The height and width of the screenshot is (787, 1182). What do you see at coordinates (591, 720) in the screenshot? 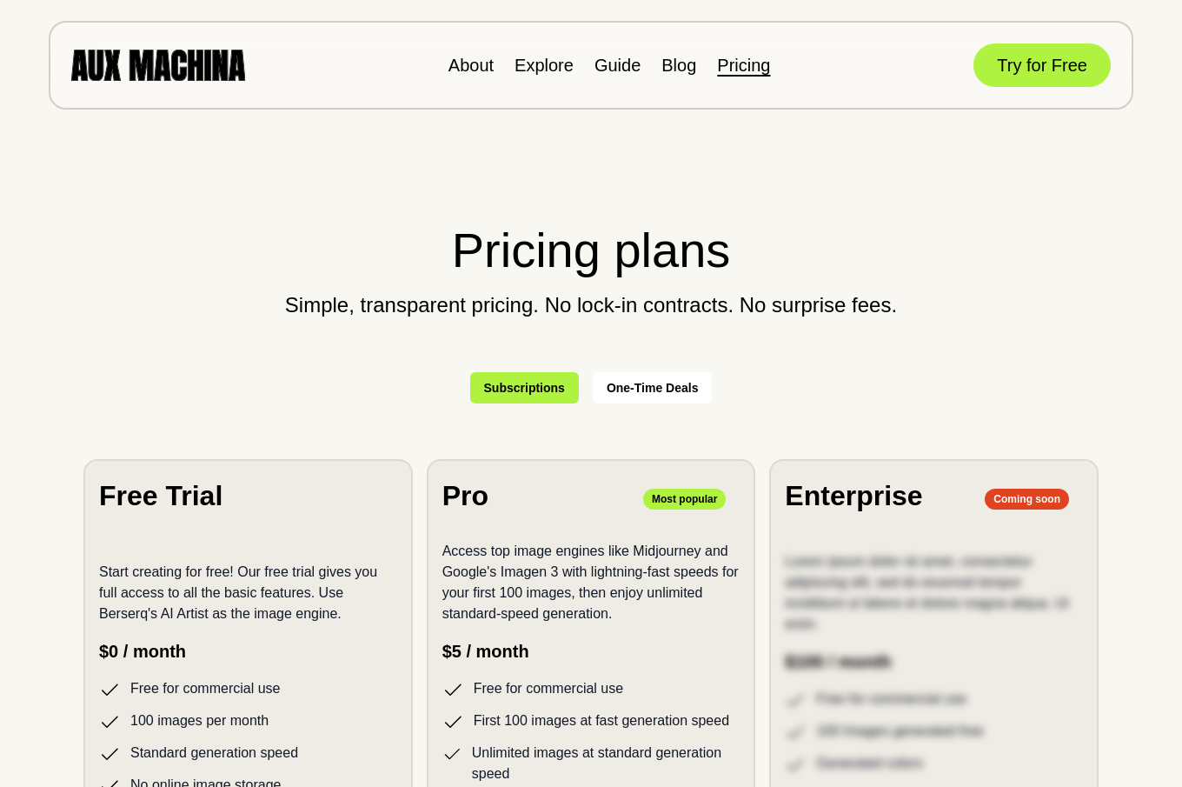
I see `li: First 100 images at fast generation speed` at bounding box center [591, 720].